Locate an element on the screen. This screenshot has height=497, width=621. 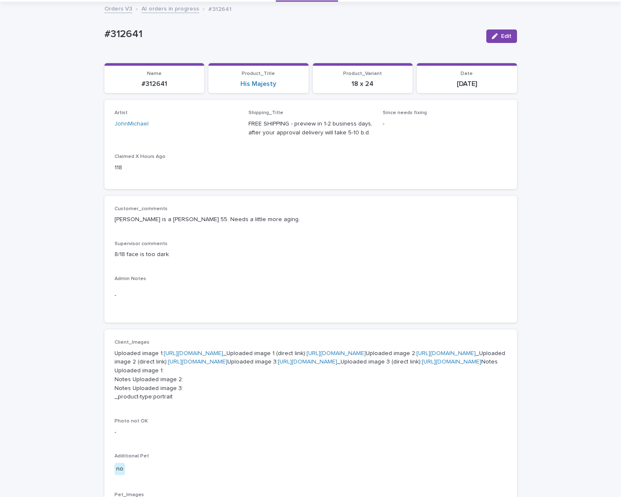
span: Photo not OK is located at coordinates (131, 421).